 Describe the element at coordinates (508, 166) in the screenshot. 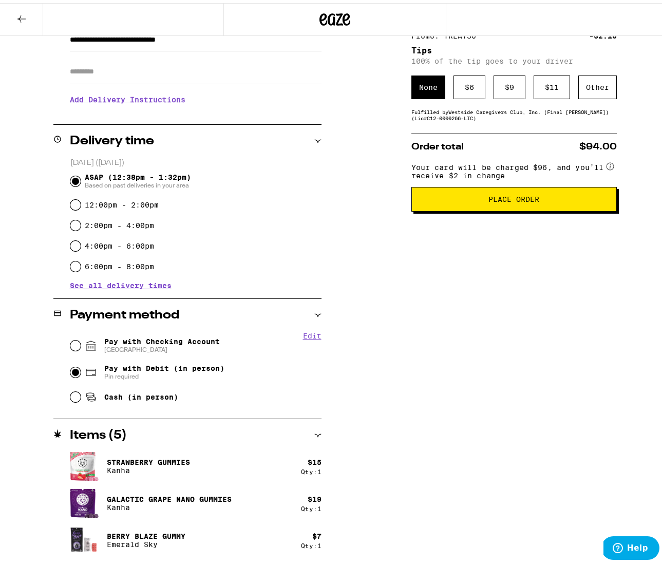

I see `span: Your card will be charged $96, and you’ll receive $2 in change` at that location.